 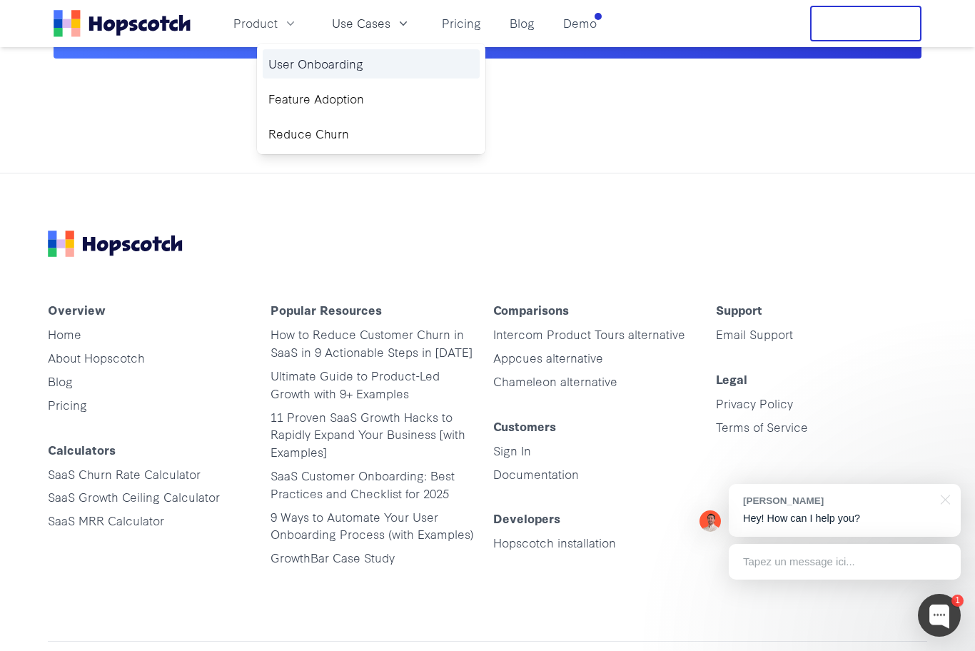 I want to click on a: Demo, so click(x=579, y=23).